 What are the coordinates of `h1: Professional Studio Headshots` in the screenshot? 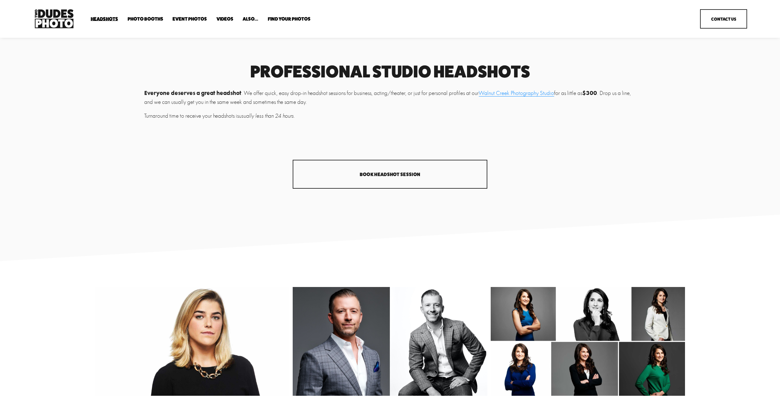 It's located at (390, 71).